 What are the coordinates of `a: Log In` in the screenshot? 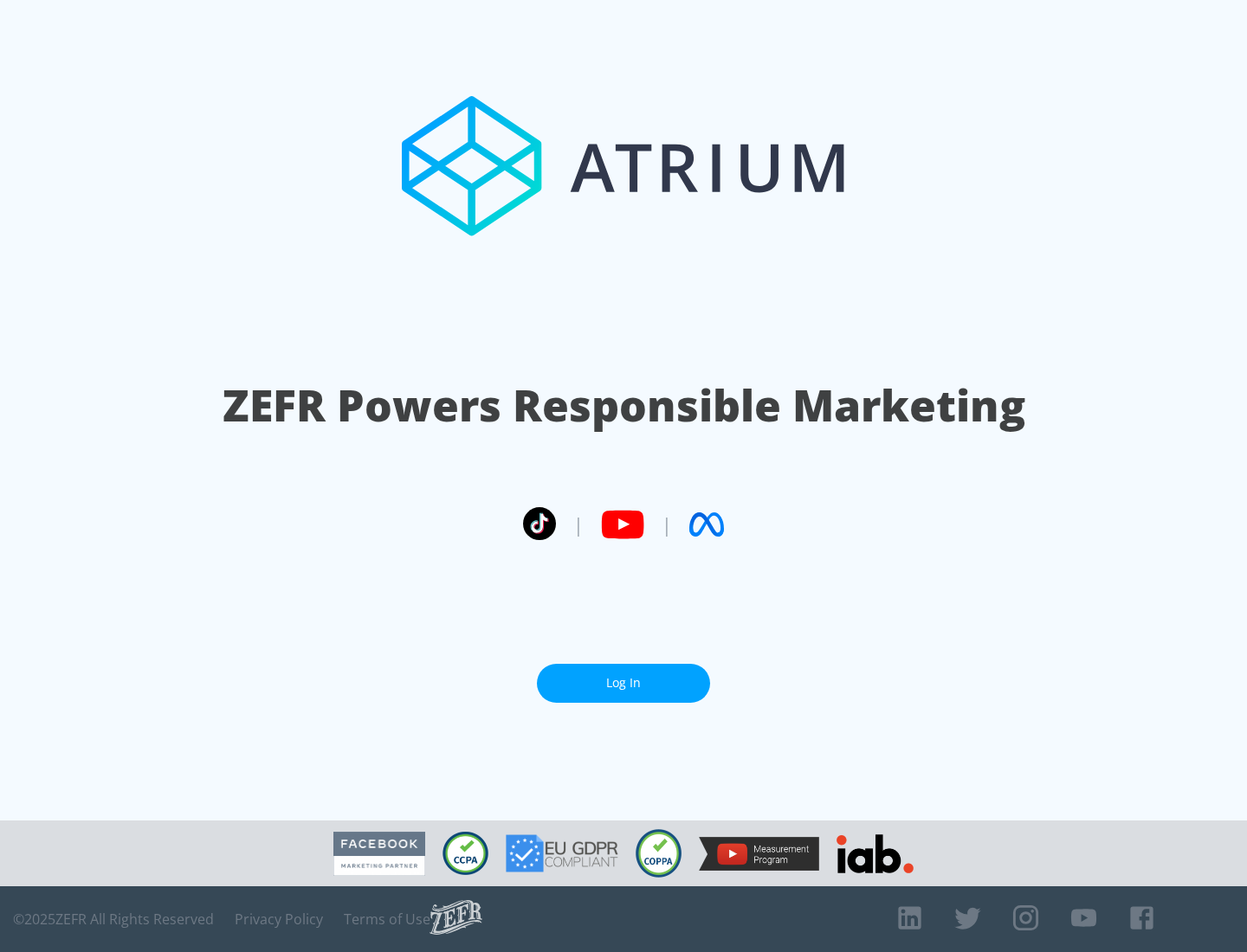 It's located at (623, 683).